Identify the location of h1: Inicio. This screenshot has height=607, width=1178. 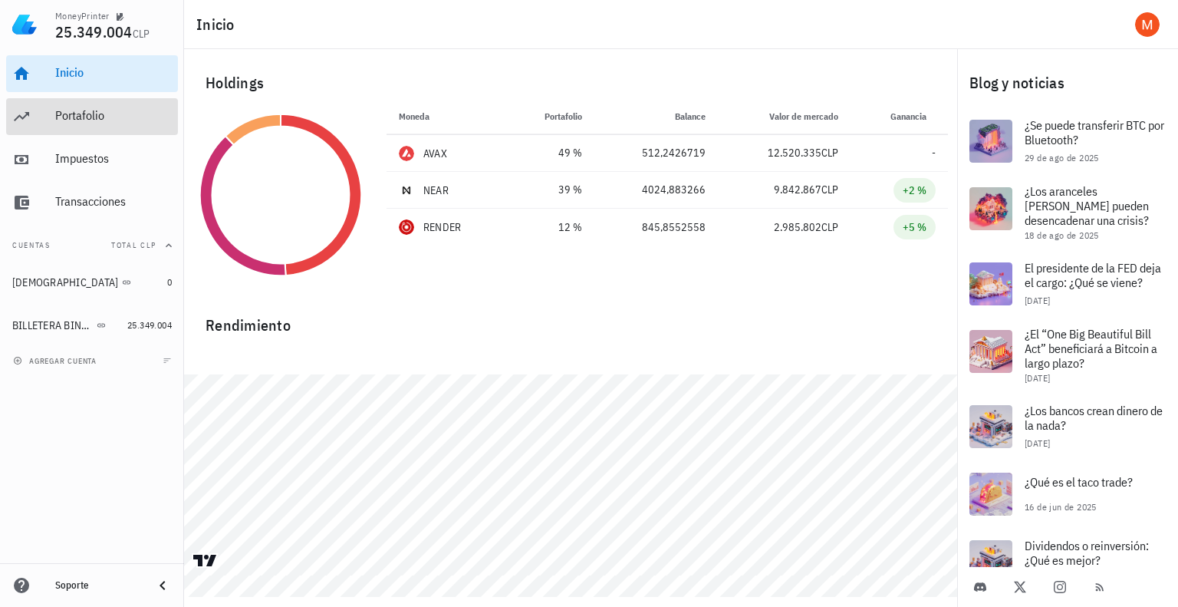
(219, 25).